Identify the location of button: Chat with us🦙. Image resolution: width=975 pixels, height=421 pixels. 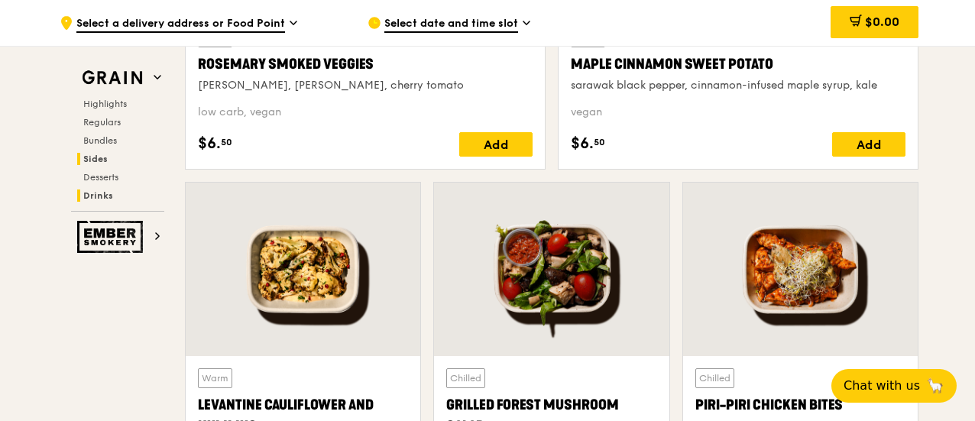
(894, 386).